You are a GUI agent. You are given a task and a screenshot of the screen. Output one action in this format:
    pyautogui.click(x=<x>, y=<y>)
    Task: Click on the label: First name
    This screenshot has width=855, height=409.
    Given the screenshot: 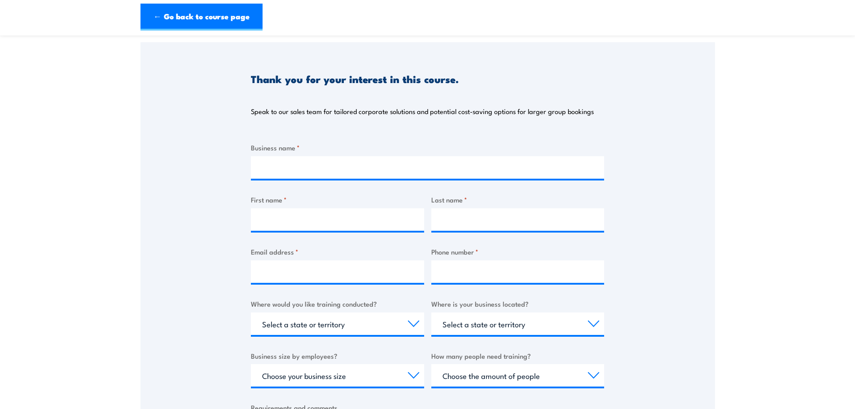 What is the action you would take?
    pyautogui.click(x=337, y=199)
    